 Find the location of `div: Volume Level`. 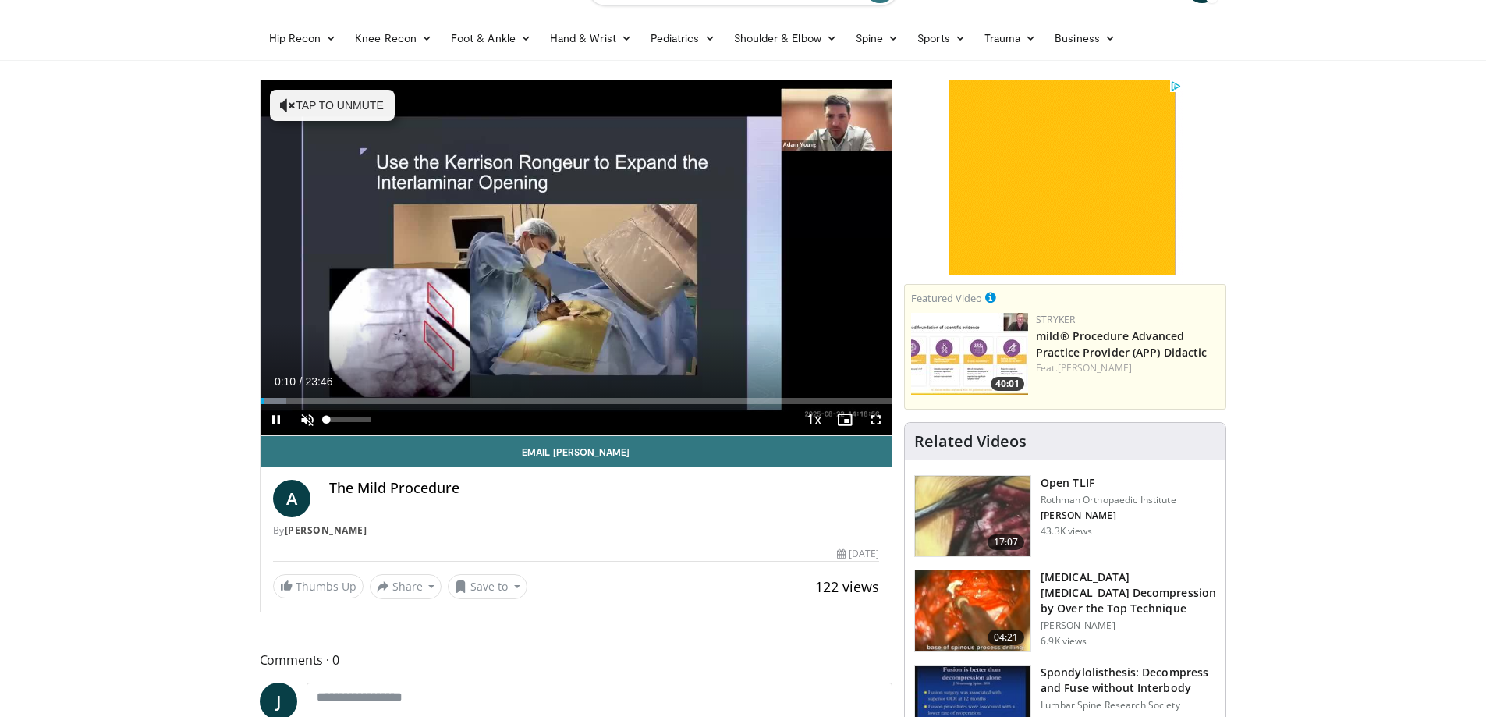

div: Volume Level is located at coordinates (349, 419).